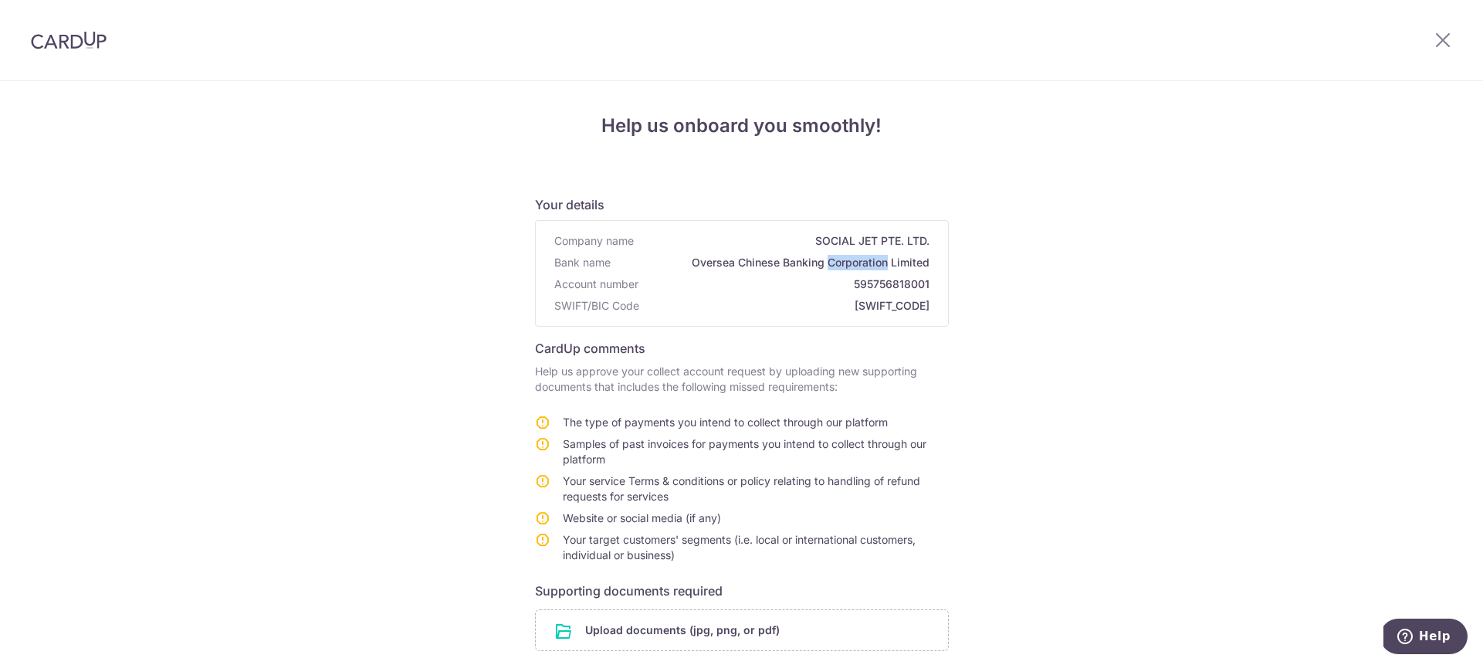  I want to click on img: CardUp, so click(69, 40).